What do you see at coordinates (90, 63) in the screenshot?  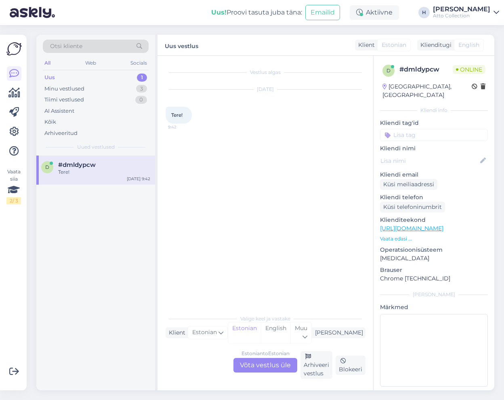 I see `div: Web` at bounding box center [90, 63].